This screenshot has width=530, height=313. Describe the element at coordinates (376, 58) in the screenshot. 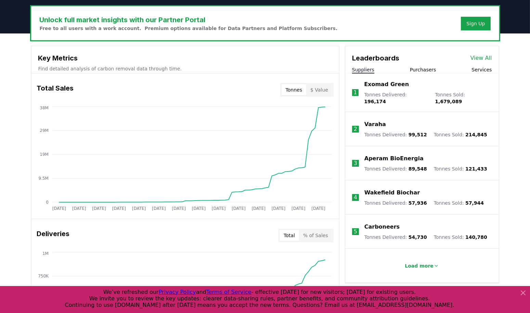

I see `h3: Leaderboards` at that location.